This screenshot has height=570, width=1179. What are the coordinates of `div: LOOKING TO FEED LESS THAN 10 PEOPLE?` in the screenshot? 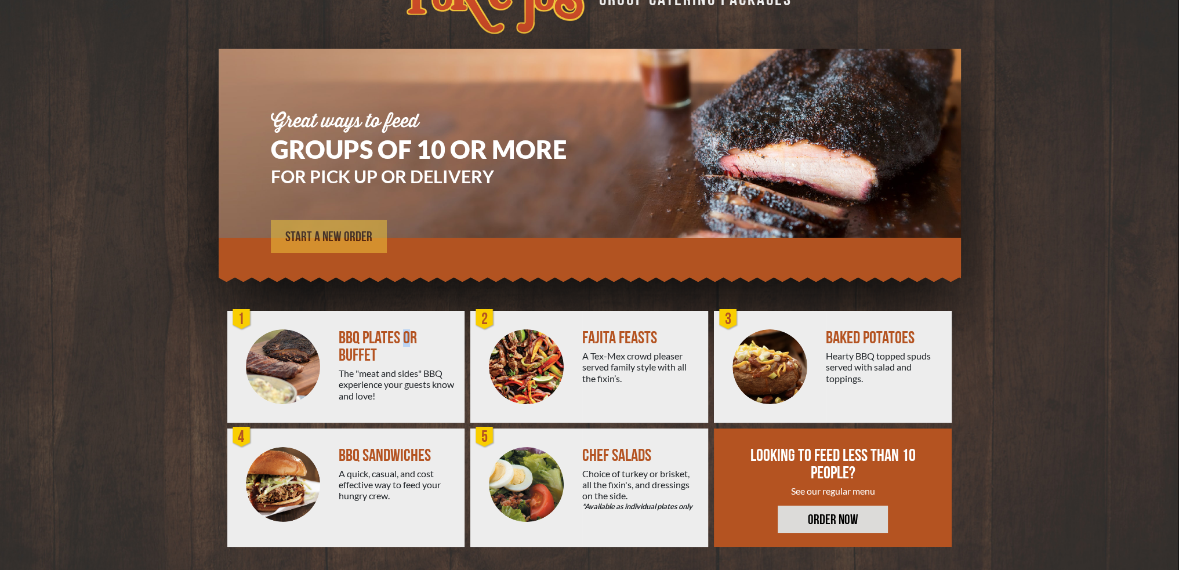 It's located at (834, 465).